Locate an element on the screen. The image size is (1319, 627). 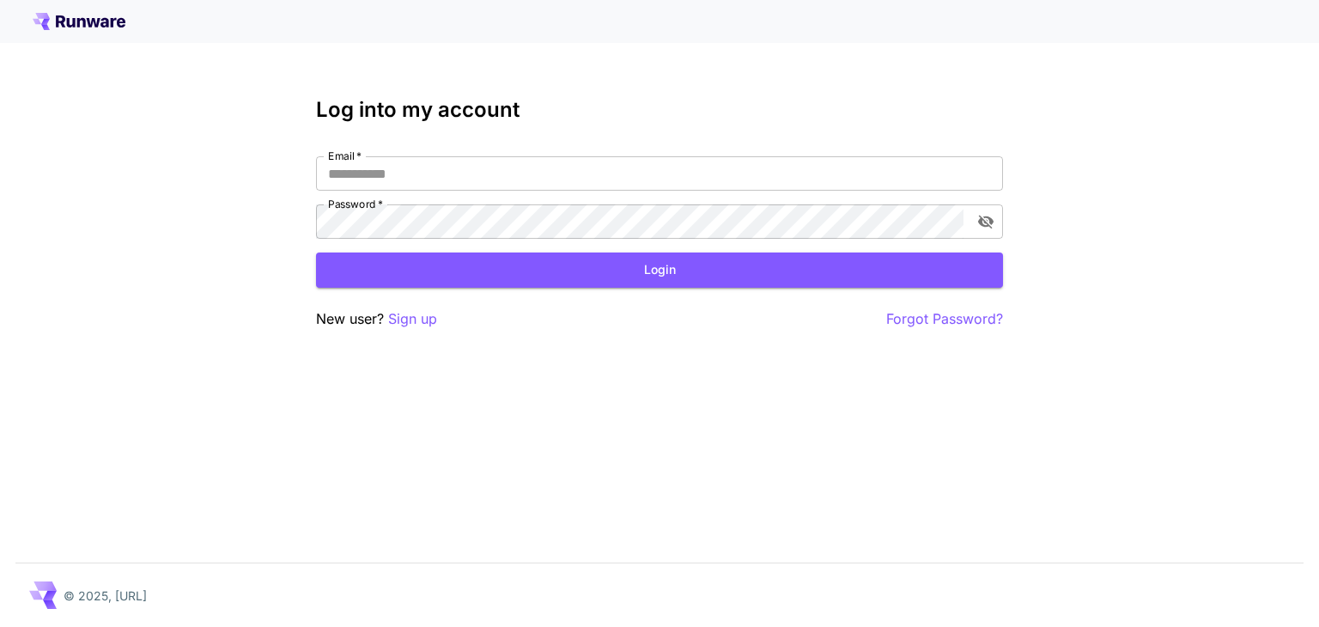
h3: Log into my account is located at coordinates (659, 110).